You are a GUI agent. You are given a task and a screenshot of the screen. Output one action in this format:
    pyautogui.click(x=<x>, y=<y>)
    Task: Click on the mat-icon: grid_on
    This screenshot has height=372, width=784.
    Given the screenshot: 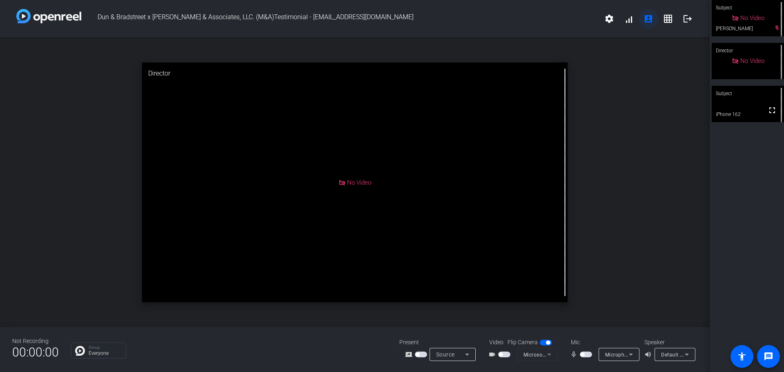 What is the action you would take?
    pyautogui.click(x=668, y=19)
    